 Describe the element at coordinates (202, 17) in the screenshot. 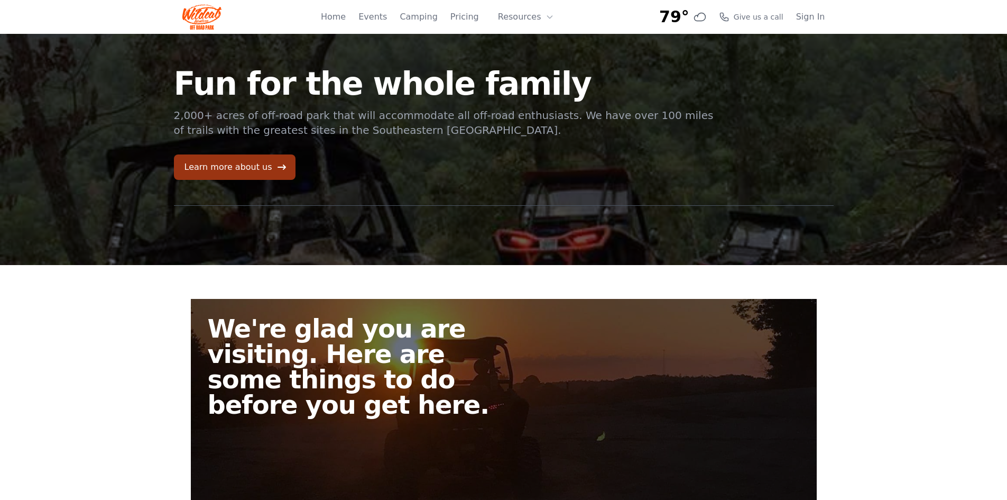

I see `img: Wildcat Logo` at that location.